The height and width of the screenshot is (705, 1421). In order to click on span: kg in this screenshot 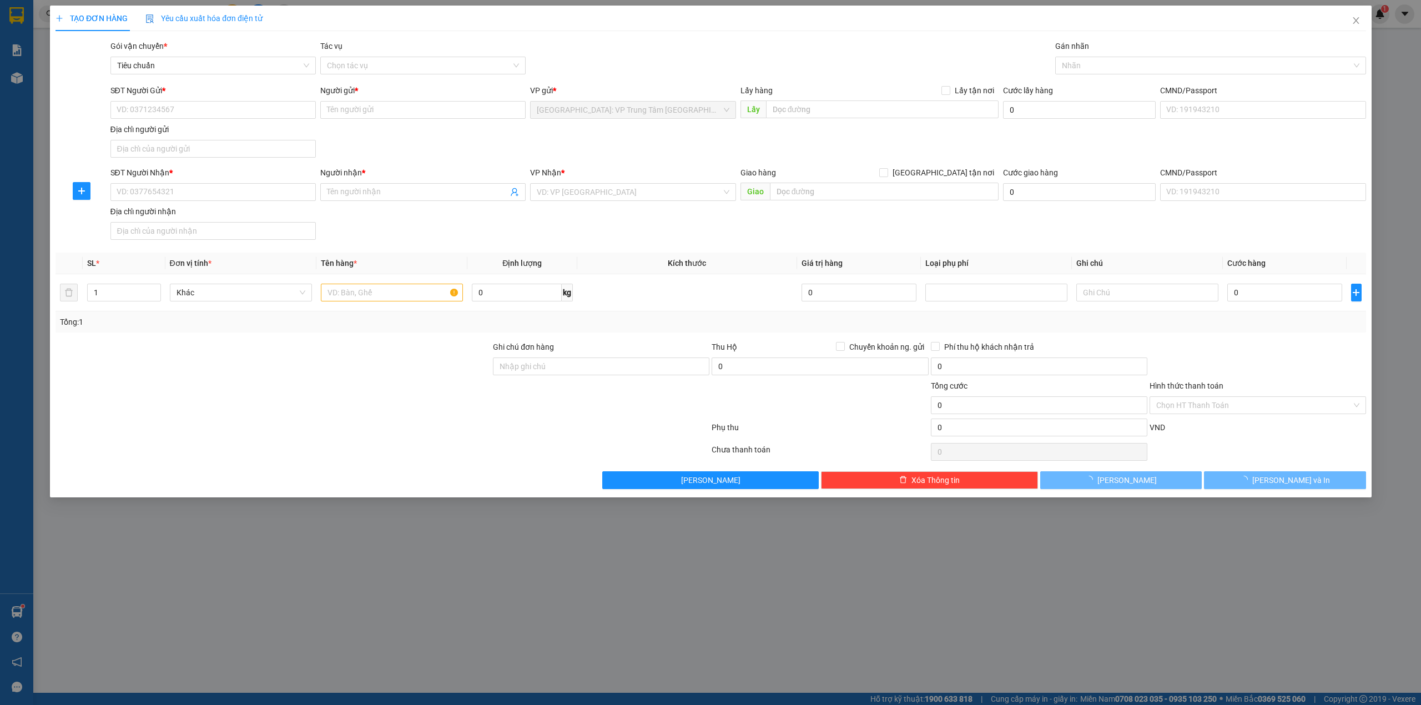, I will do `click(567, 293)`.